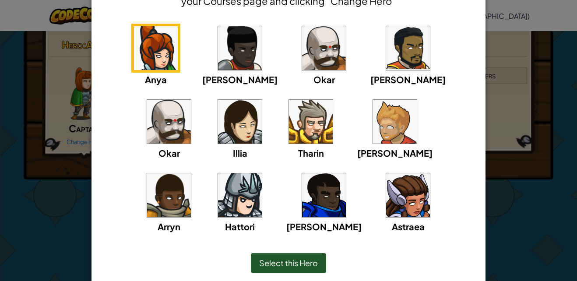 The image size is (577, 281). Describe the element at coordinates (311, 153) in the screenshot. I see `span: Tharin` at that location.